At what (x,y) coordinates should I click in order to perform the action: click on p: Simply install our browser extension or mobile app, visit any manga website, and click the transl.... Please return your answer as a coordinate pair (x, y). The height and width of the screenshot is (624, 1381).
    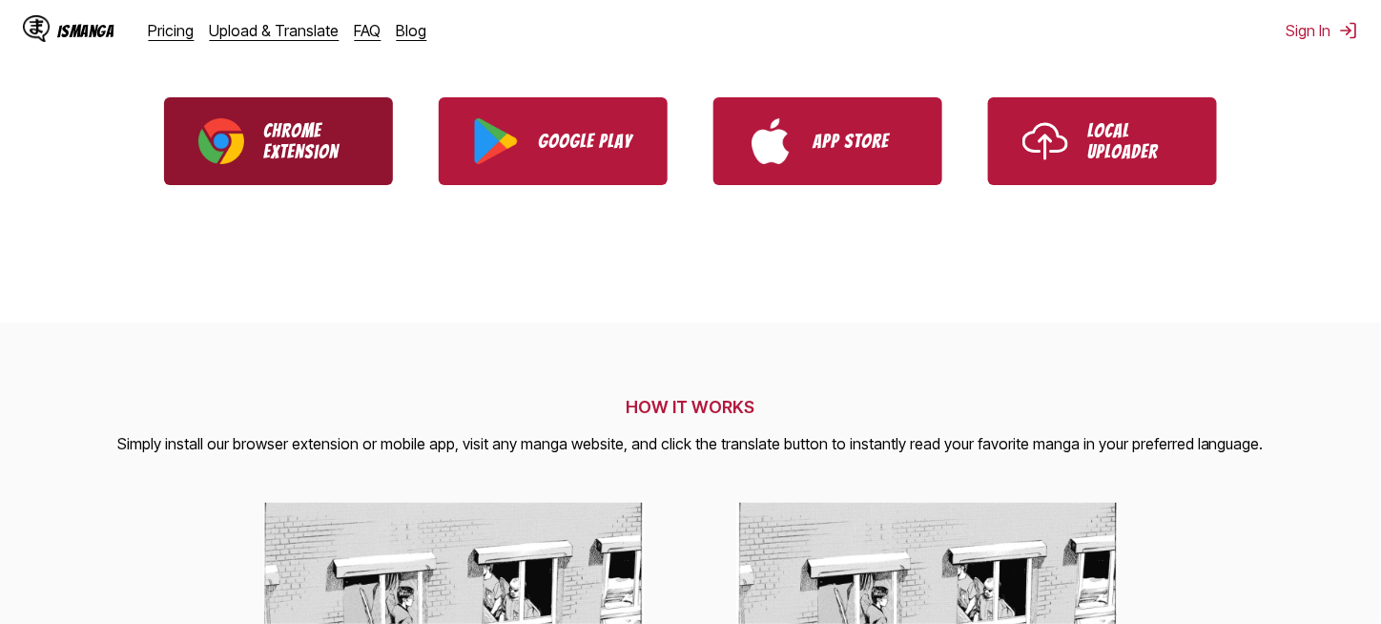
    Looking at the image, I should click on (690, 444).